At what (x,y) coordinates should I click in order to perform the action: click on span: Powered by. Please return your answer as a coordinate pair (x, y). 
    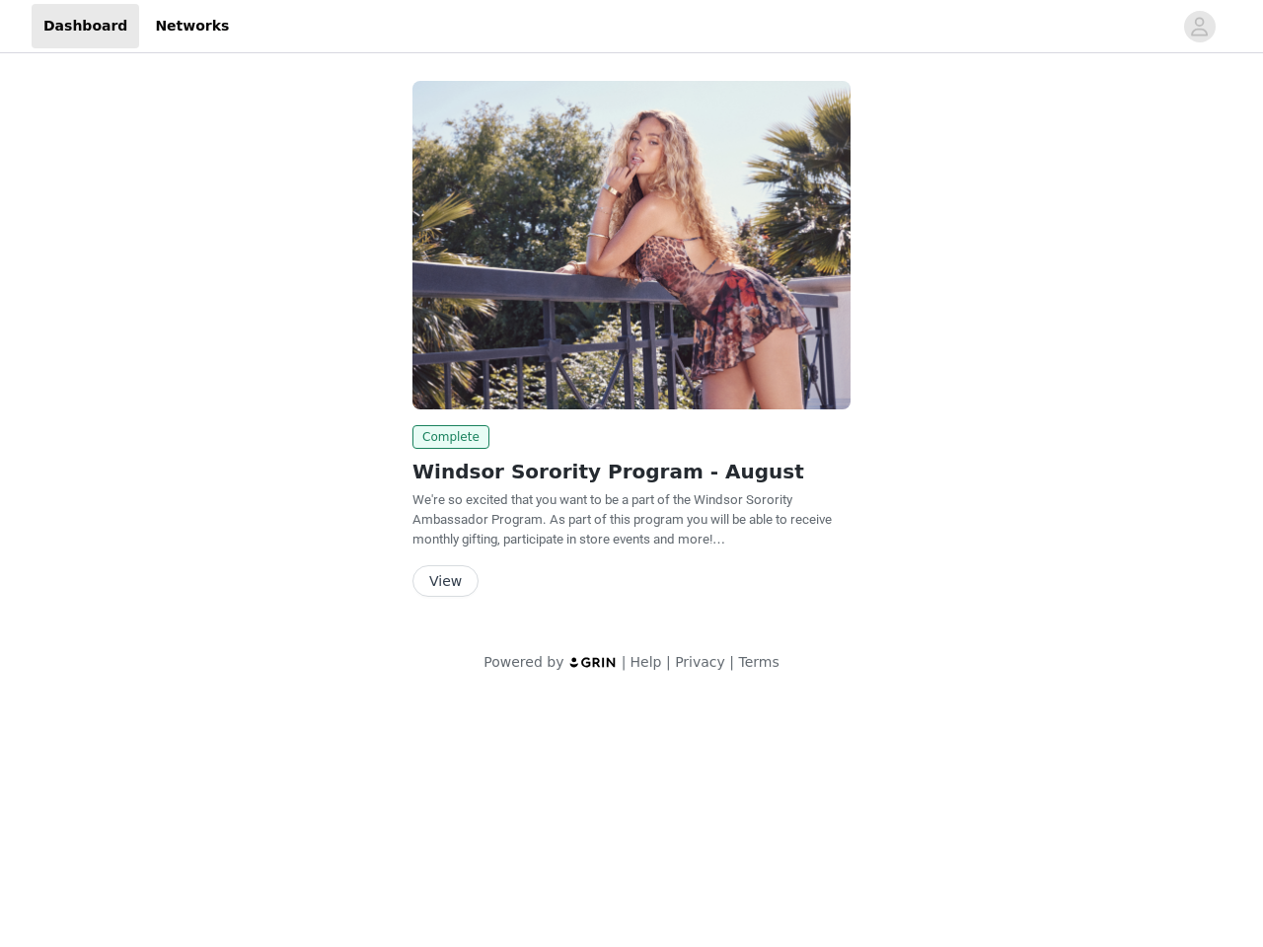
    Looking at the image, I should click on (523, 662).